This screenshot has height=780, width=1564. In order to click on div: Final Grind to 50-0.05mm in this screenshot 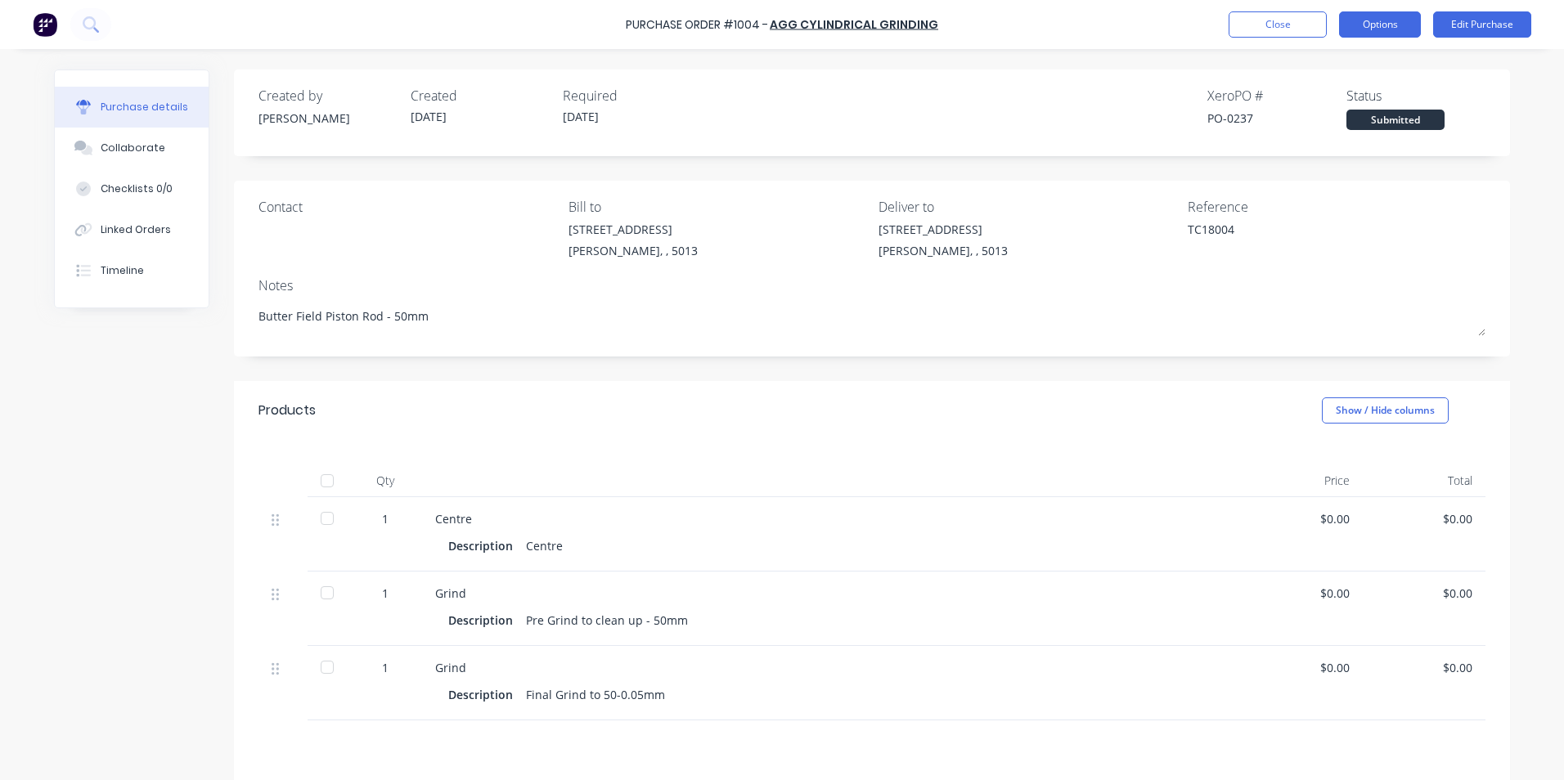, I will do `click(595, 694)`.